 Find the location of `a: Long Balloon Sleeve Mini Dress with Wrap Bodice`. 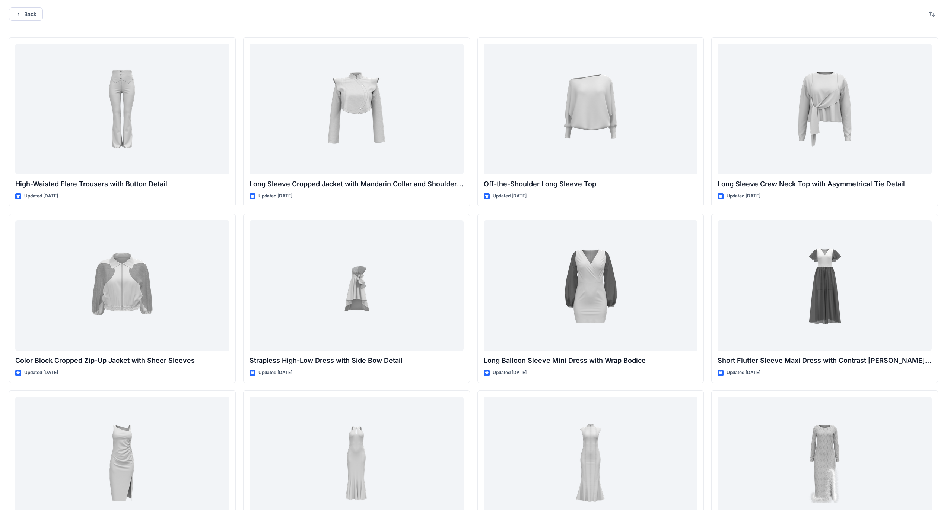

a: Long Balloon Sleeve Mini Dress with Wrap Bodice is located at coordinates (590, 285).